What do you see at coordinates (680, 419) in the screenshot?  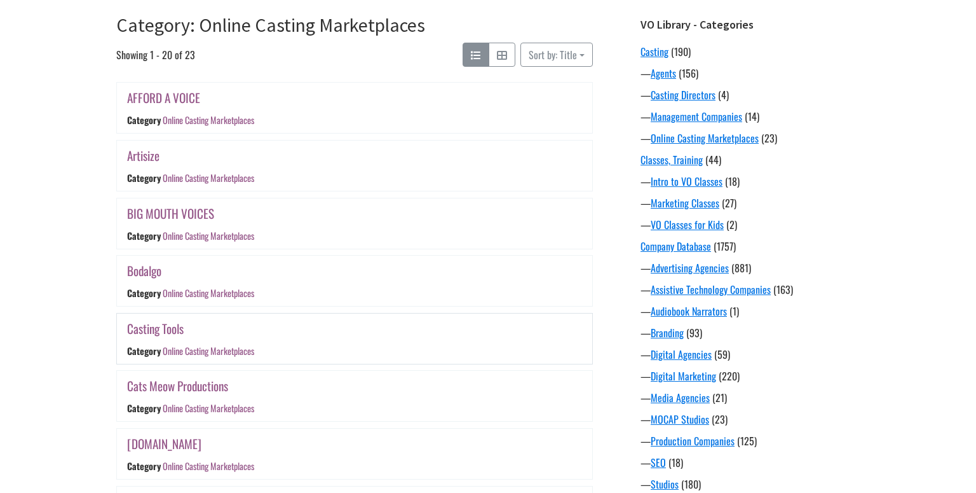 I see `a: MOCAP Studios` at bounding box center [680, 419].